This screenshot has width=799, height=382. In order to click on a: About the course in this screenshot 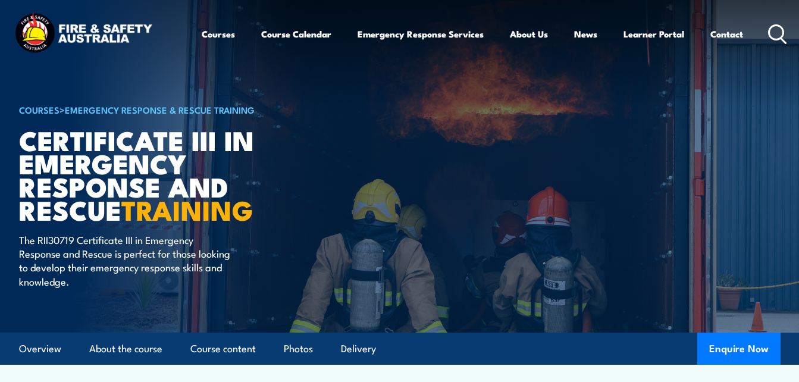, I will do `click(126, 349)`.